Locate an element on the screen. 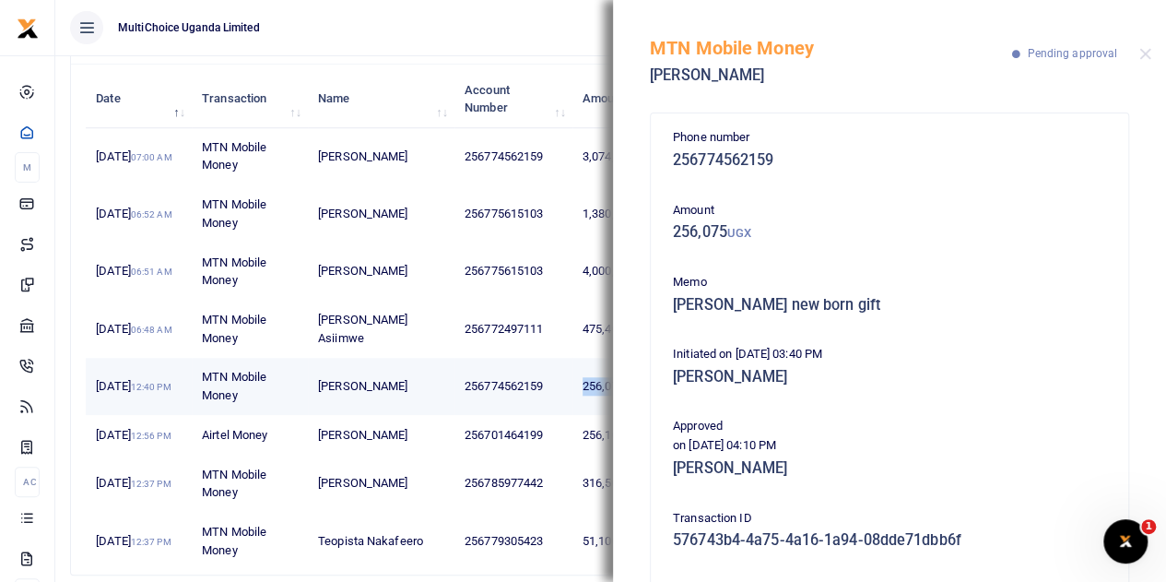 The image size is (1166, 582). h5: 576743b4-4a75-4a16-1a94-08dde71dbb6f is located at coordinates (890, 540).